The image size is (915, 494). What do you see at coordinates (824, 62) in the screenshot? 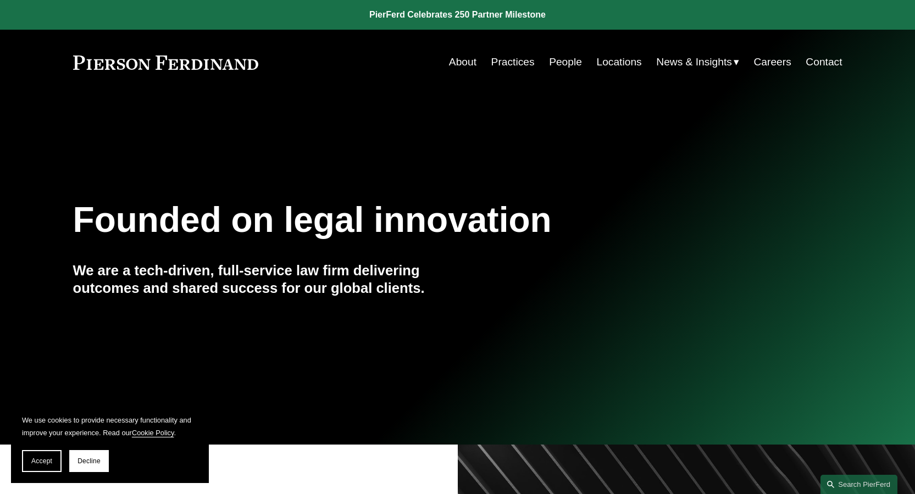
I see `a: Contact` at bounding box center [824, 62].